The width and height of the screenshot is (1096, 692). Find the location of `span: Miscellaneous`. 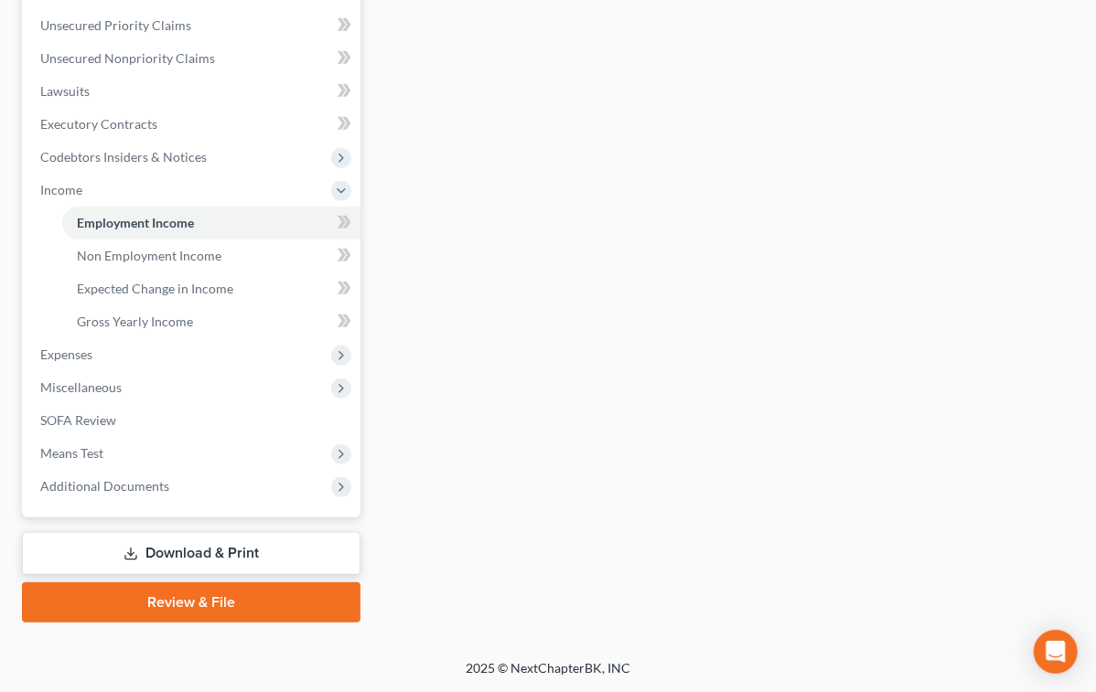

span: Miscellaneous is located at coordinates (80, 387).